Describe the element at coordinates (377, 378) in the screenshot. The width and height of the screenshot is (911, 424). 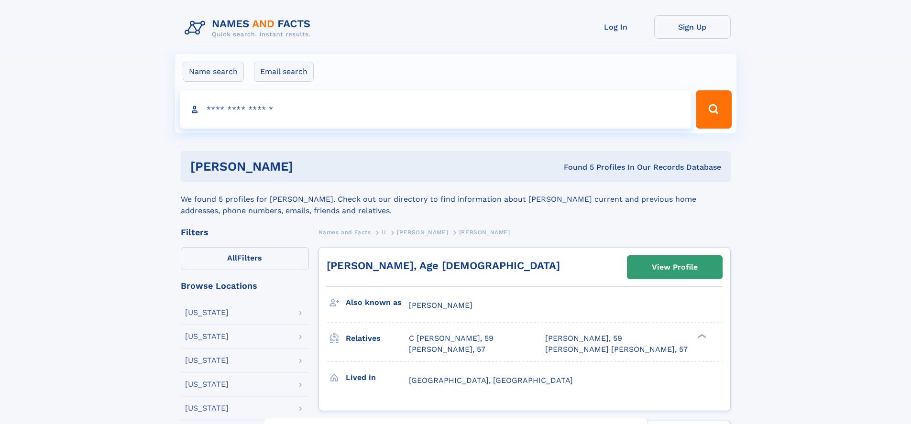
I see `h3: Lived in` at that location.